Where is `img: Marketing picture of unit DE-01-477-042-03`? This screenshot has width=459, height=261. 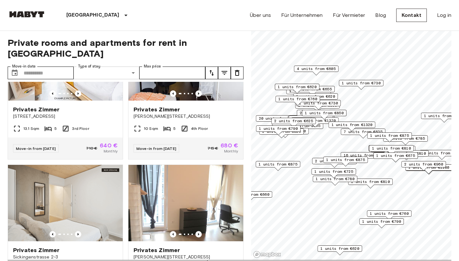
img: Marketing picture of unit DE-01-477-042-03 is located at coordinates (65, 203).